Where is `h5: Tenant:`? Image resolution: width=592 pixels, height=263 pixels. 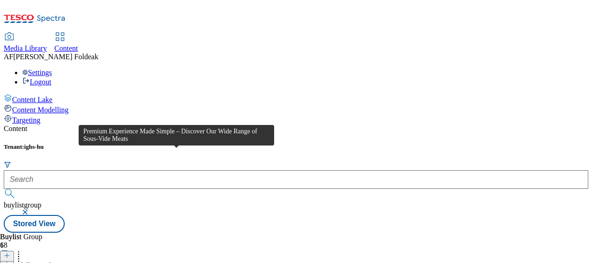
h5: Tenant: is located at coordinates (296, 147).